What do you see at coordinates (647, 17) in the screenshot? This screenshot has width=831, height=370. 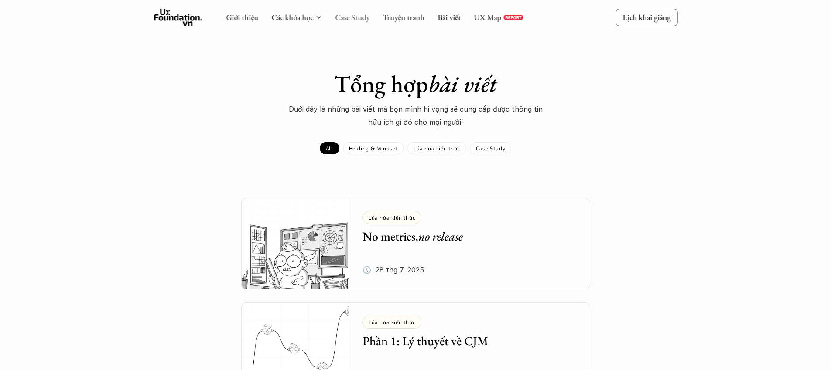 I see `a: Lịch khai giảng` at bounding box center [647, 17].